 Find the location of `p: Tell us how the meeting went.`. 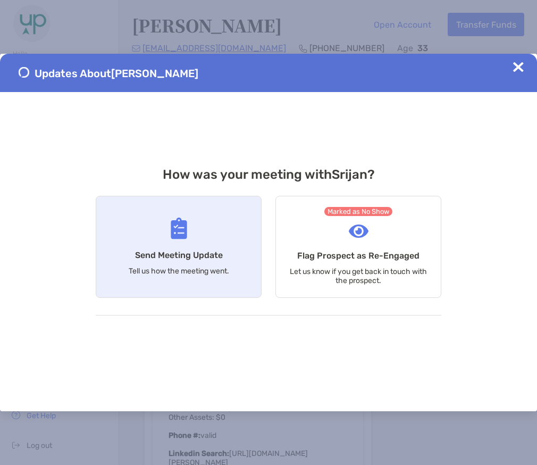

p: Tell us how the meeting went. is located at coordinates (179, 271).